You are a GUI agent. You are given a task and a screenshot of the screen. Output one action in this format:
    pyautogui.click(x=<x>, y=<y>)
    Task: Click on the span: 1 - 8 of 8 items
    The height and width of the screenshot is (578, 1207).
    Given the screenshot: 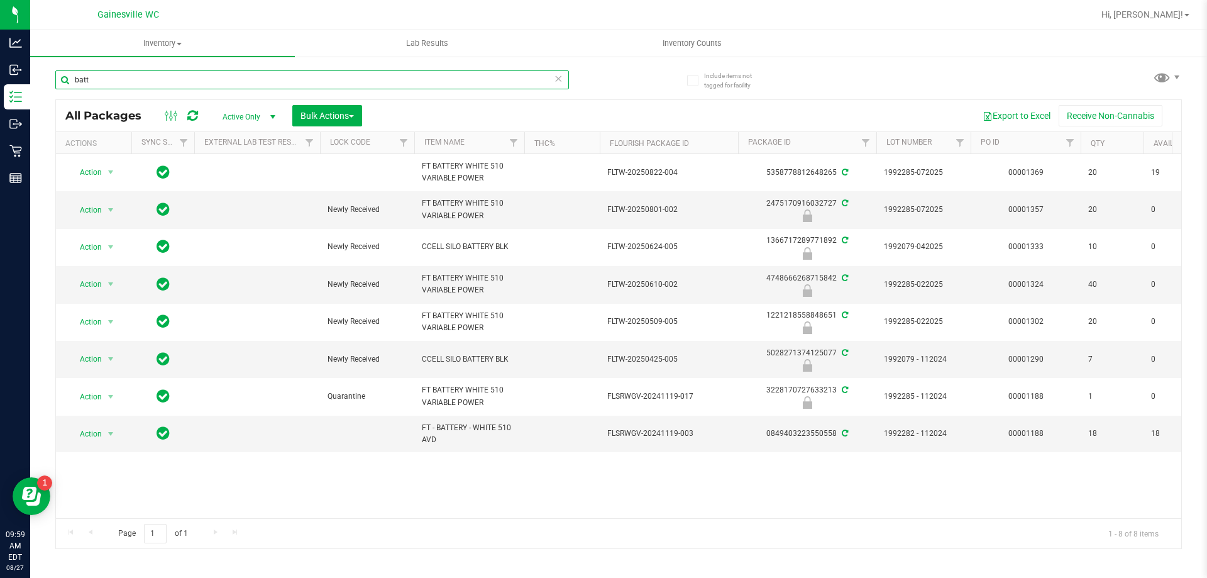 What is the action you would take?
    pyautogui.click(x=1133, y=533)
    